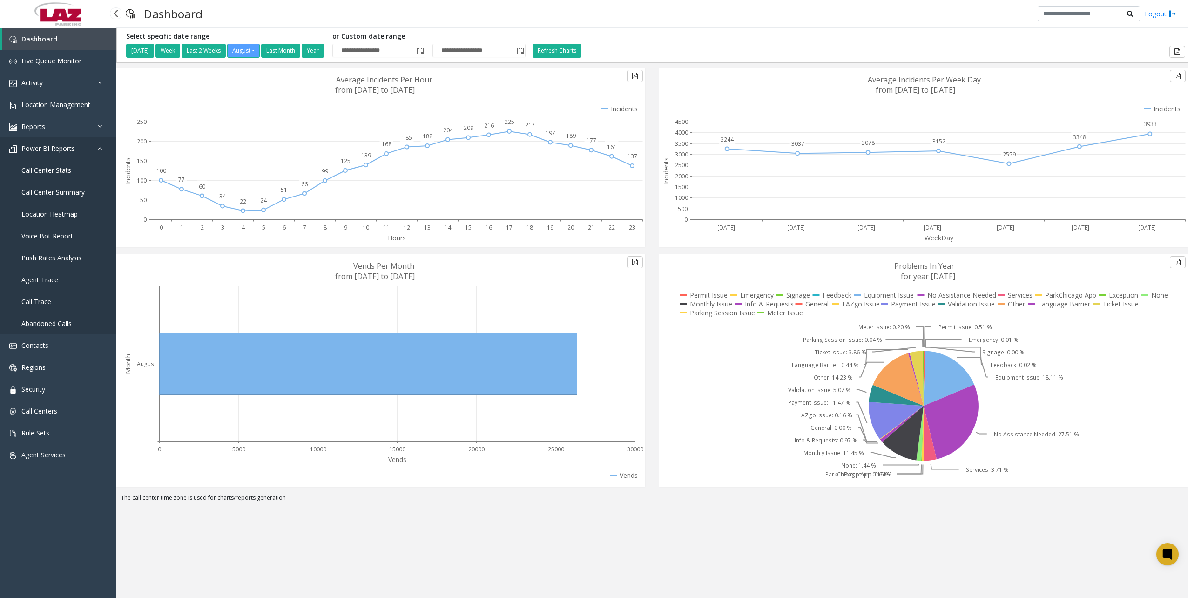  I want to click on span: Agent Services, so click(43, 455).